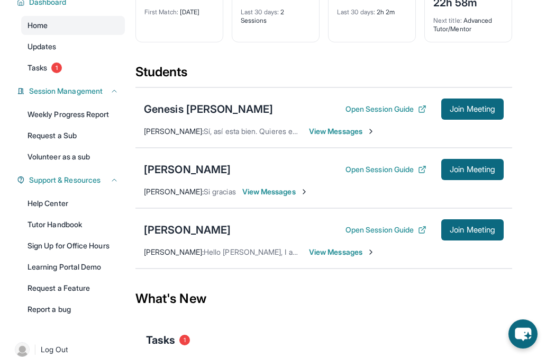 The image size is (546, 357). What do you see at coordinates (22, 349) in the screenshot?
I see `img: user-img` at bounding box center [22, 349].